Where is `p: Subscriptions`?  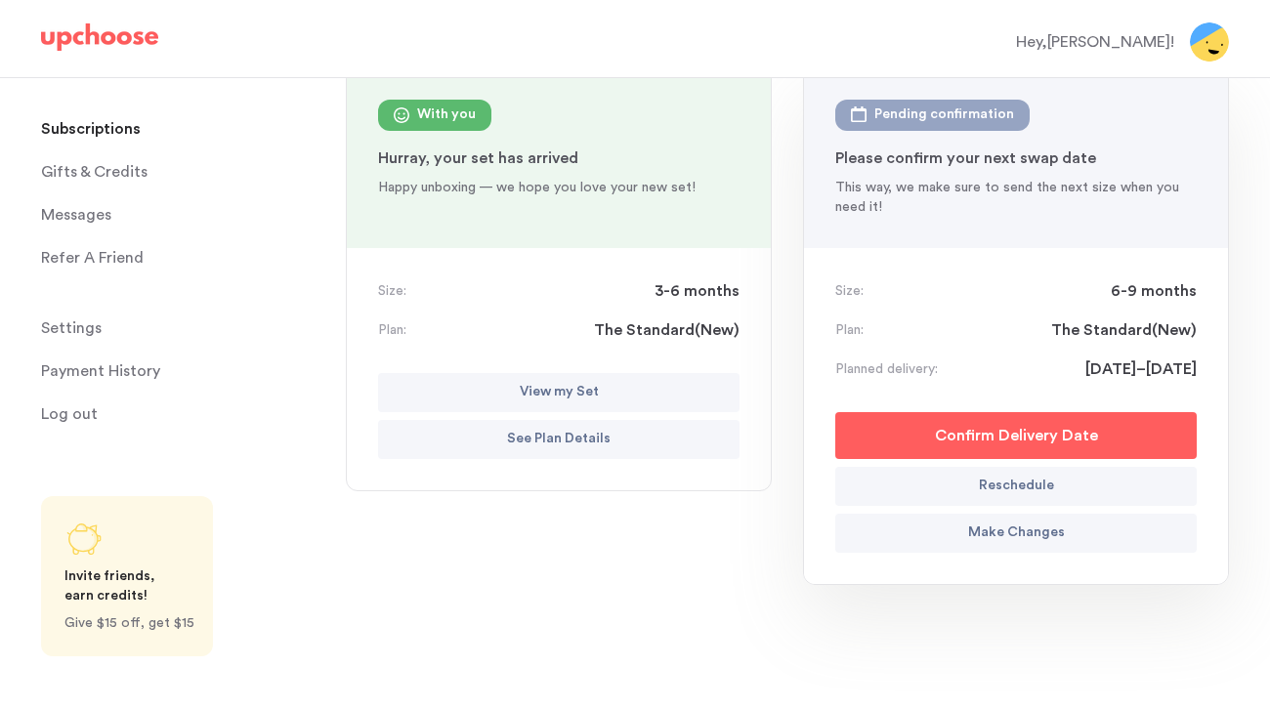 p: Subscriptions is located at coordinates (91, 129).